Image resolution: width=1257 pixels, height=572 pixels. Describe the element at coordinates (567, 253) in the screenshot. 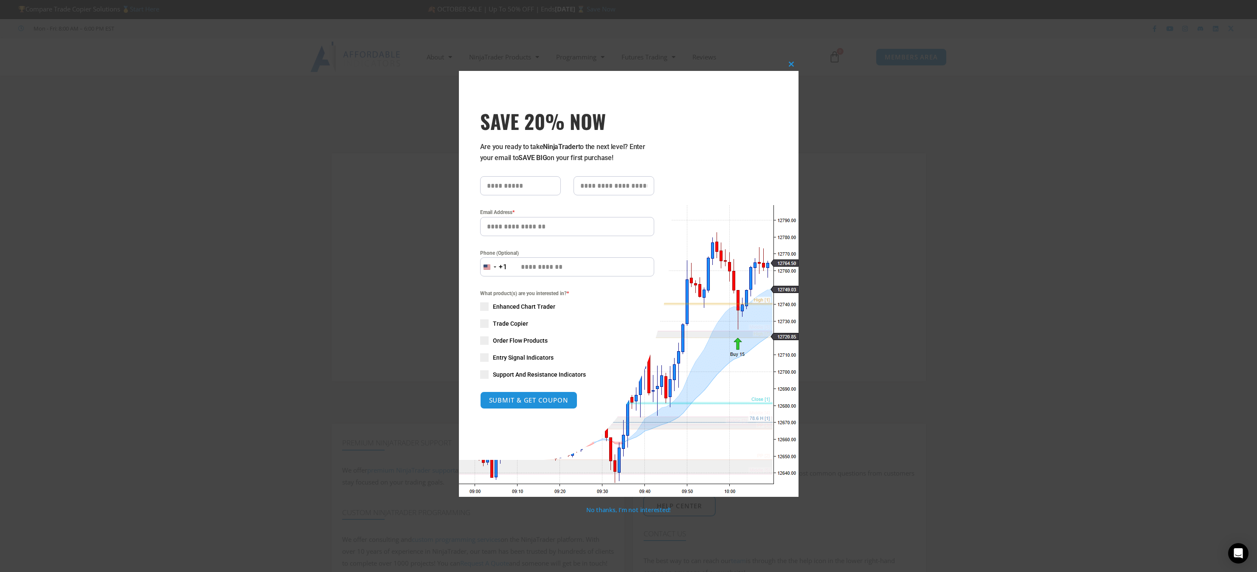

I see `label: Phone (Optional)` at that location.